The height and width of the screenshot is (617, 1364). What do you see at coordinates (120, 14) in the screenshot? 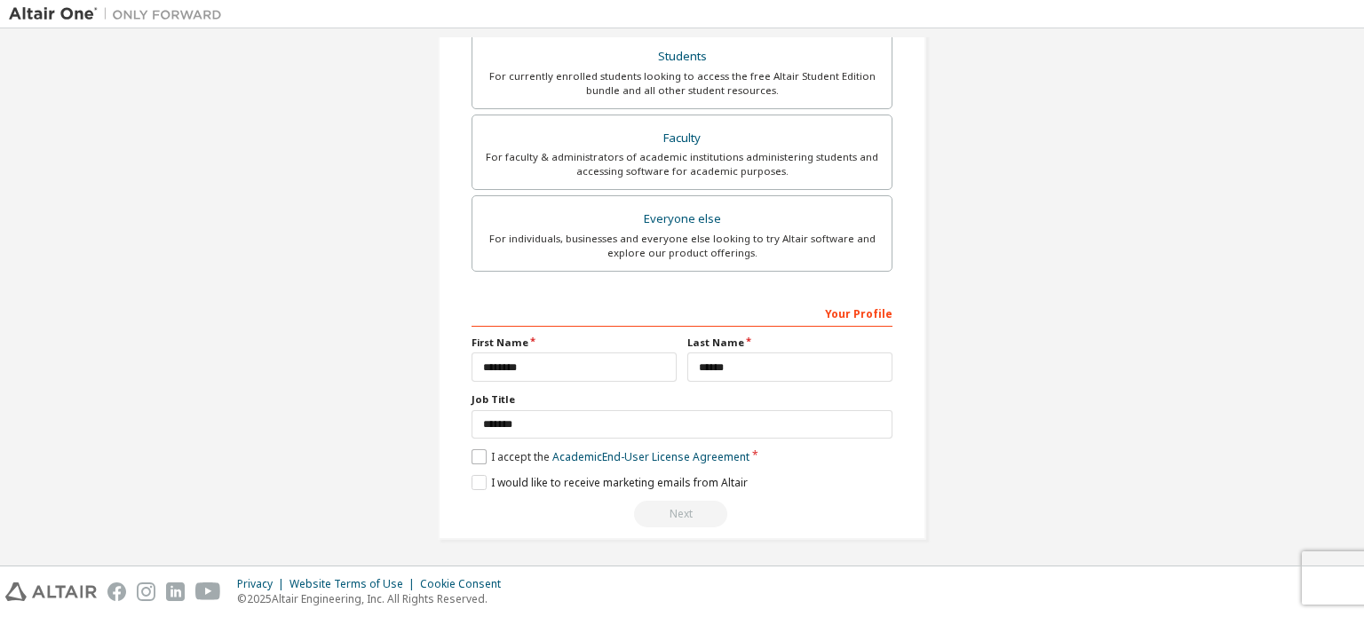
I see `img: Altair One` at bounding box center [120, 14].